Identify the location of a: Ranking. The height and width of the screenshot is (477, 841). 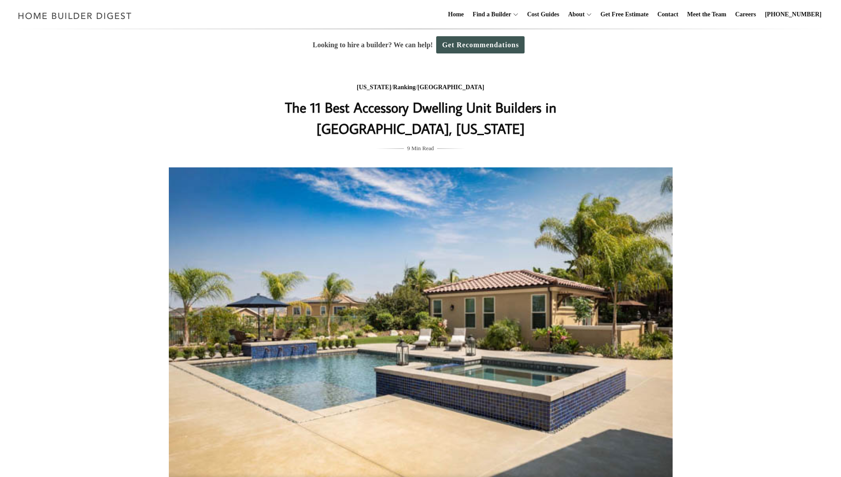
(404, 87).